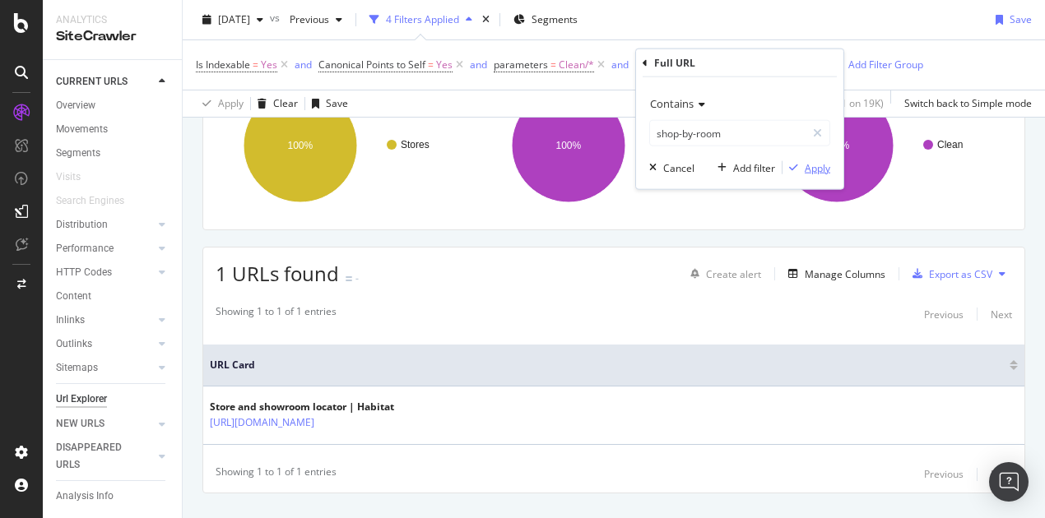 This screenshot has height=518, width=1045. What do you see at coordinates (960, 274) in the screenshot?
I see `div: Export as CSV` at bounding box center [960, 274].